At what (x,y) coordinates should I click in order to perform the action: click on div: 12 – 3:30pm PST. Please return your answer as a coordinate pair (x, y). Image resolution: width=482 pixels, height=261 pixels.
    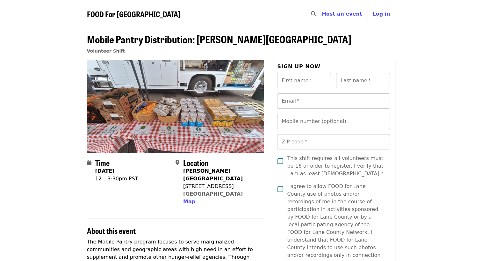
    Looking at the image, I should click on (117, 179).